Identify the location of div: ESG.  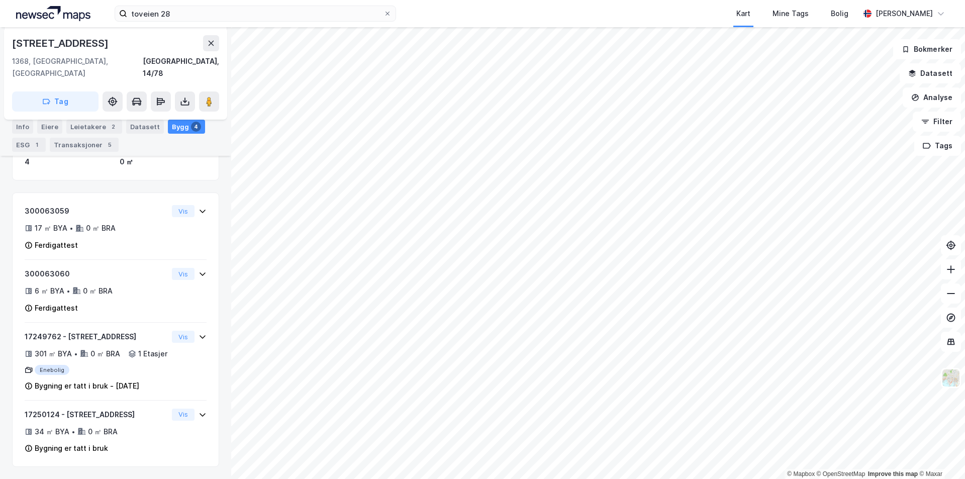
(29, 145).